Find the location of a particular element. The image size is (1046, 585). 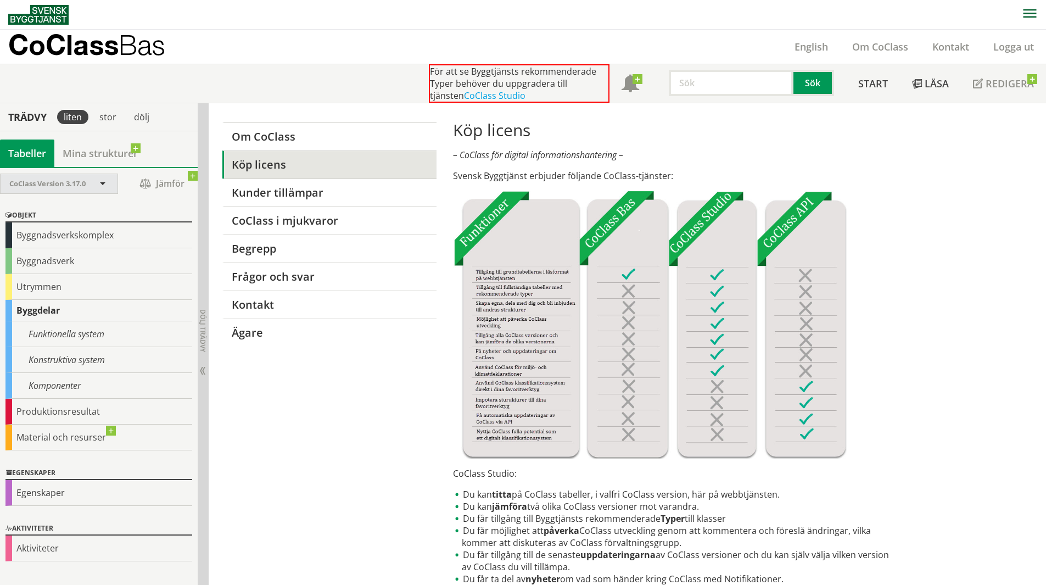

div: Konstruktiva system is located at coordinates (99, 360).